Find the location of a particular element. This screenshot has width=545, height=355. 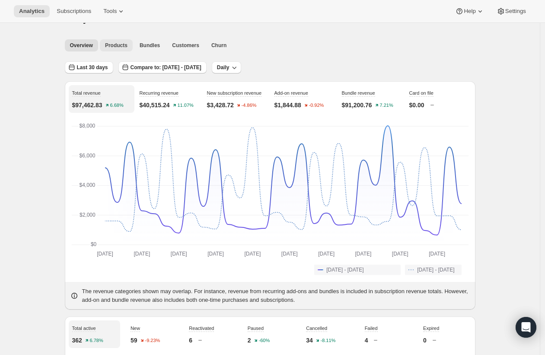

span: Products is located at coordinates (116, 45).